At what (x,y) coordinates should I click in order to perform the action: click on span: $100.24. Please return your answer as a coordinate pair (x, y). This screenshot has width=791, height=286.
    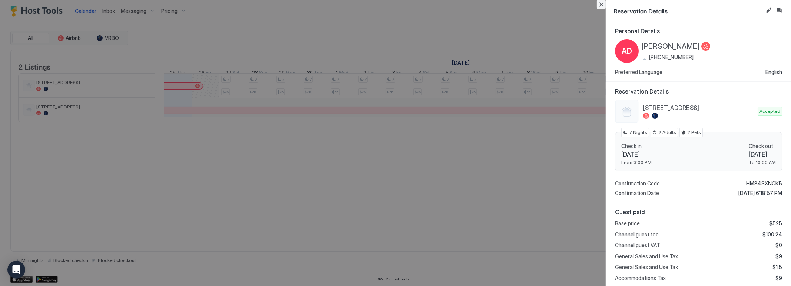
    Looking at the image, I should click on (772, 235).